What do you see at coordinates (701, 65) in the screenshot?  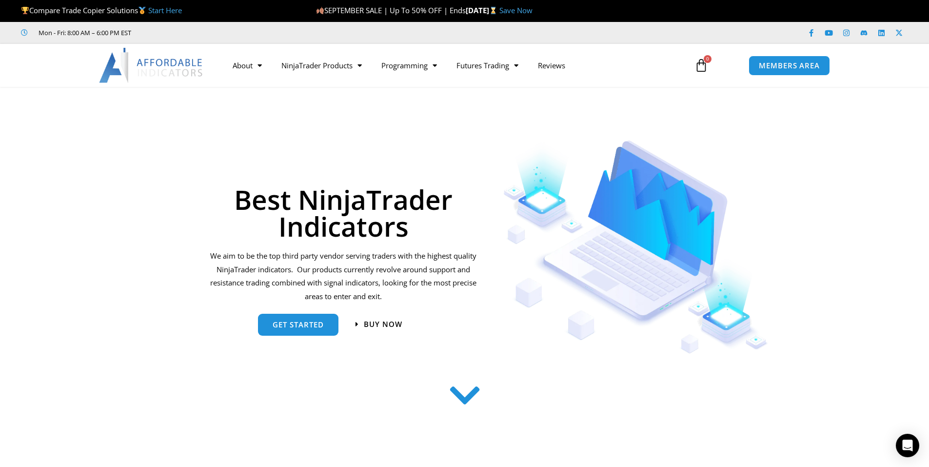 I see `a: 0` at bounding box center [701, 65].